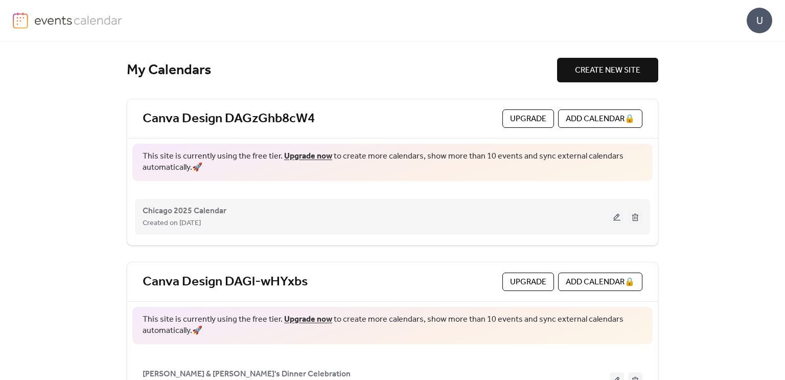 This screenshot has width=785, height=380. I want to click on img: logo, so click(20, 20).